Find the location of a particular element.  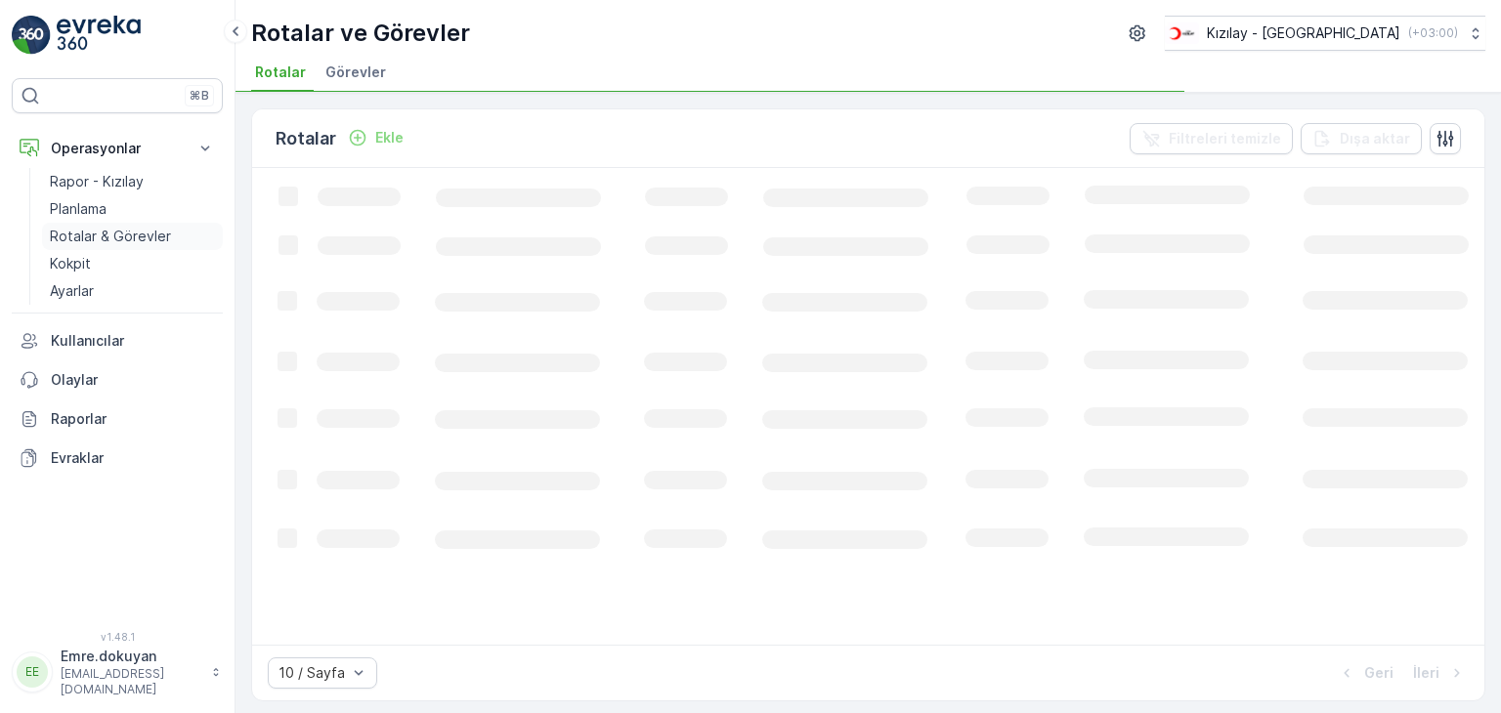

img: k%C4%B1z%C4%B1lay_D5CCths_t1JZB0k.png is located at coordinates (1181, 33).